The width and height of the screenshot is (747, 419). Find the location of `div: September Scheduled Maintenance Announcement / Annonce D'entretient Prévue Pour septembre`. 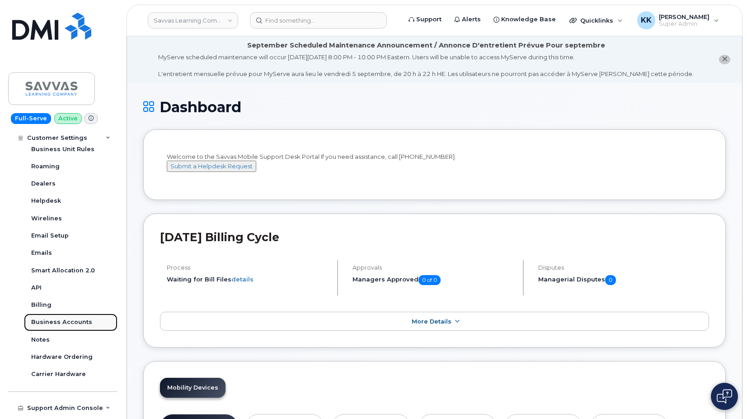

div: September Scheduled Maintenance Announcement / Annonce D'entretient Prévue Pour septembre is located at coordinates (426, 45).